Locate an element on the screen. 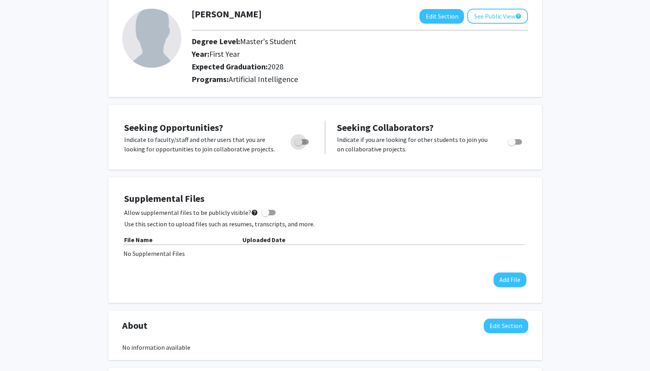  button: Edit Section is located at coordinates (442, 16).